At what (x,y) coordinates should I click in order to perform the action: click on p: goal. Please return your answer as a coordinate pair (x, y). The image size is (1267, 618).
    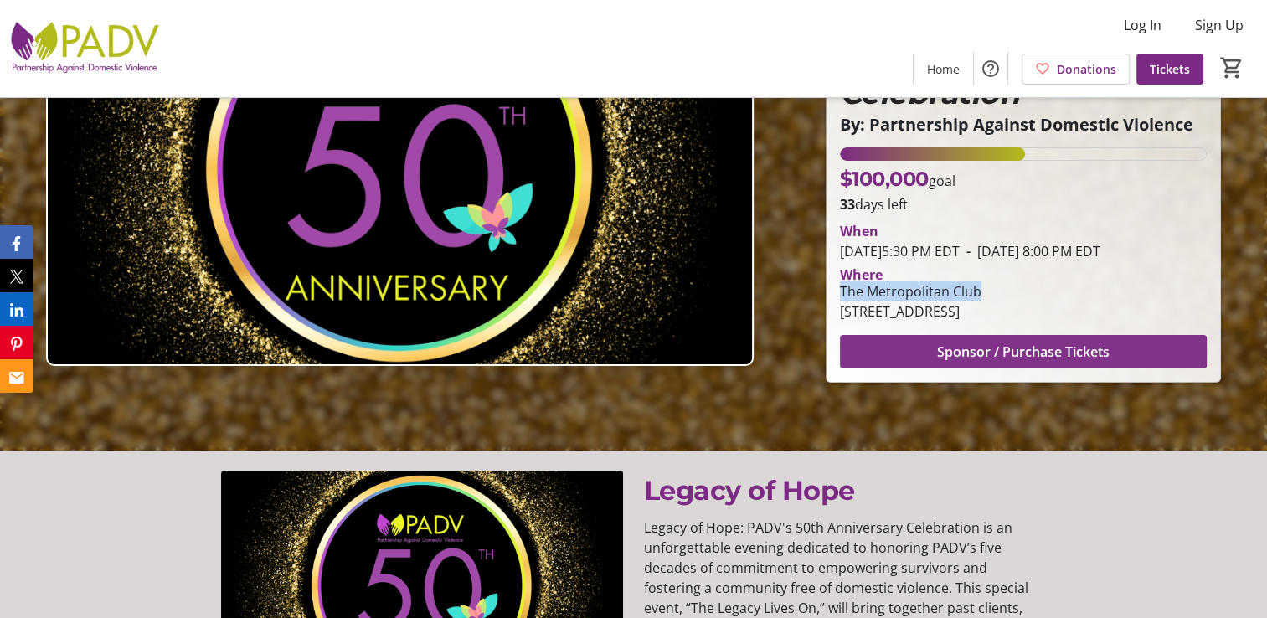
    Looking at the image, I should click on (898, 179).